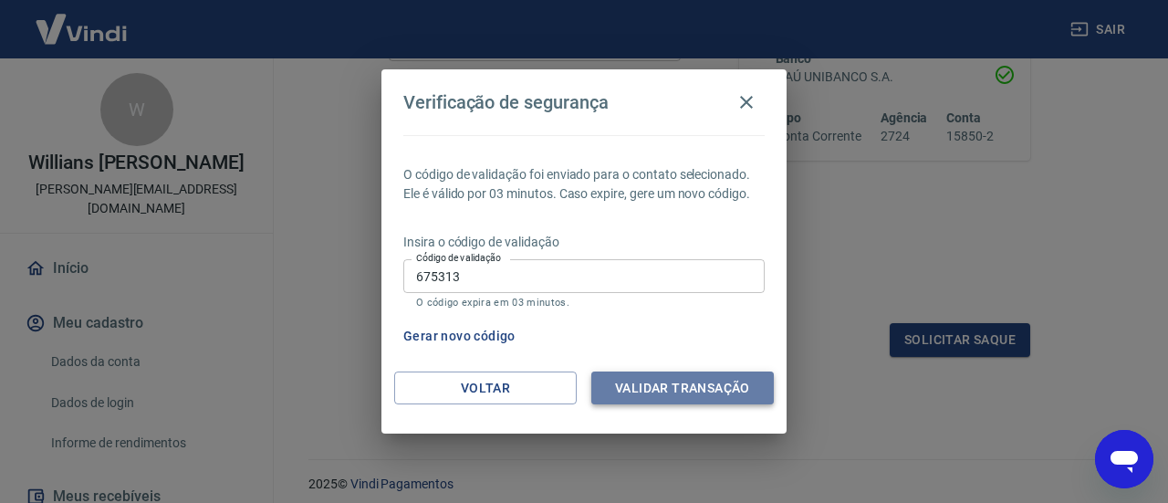  I want to click on h4: Verificação de segurança, so click(505, 102).